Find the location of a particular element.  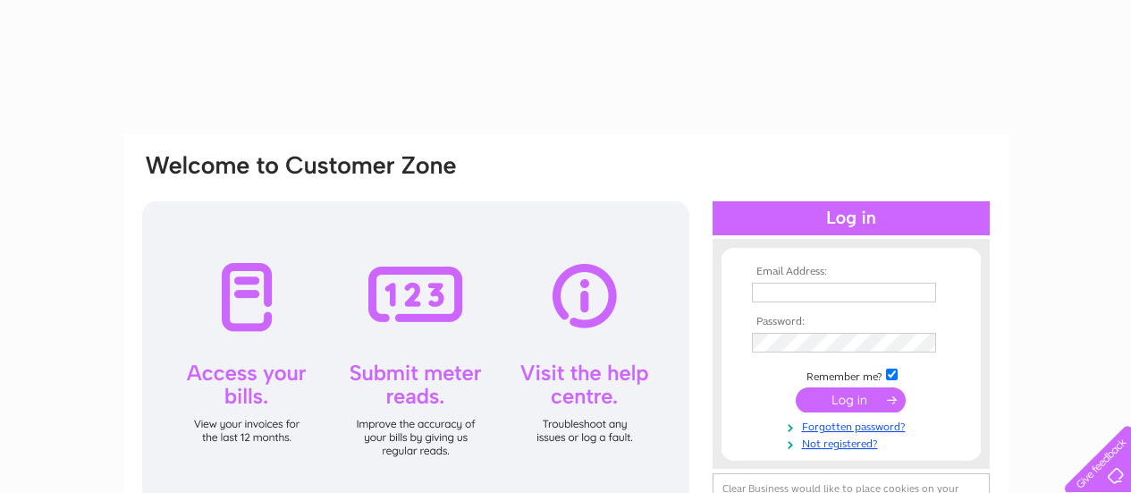

input: Submit is located at coordinates (850, 400).